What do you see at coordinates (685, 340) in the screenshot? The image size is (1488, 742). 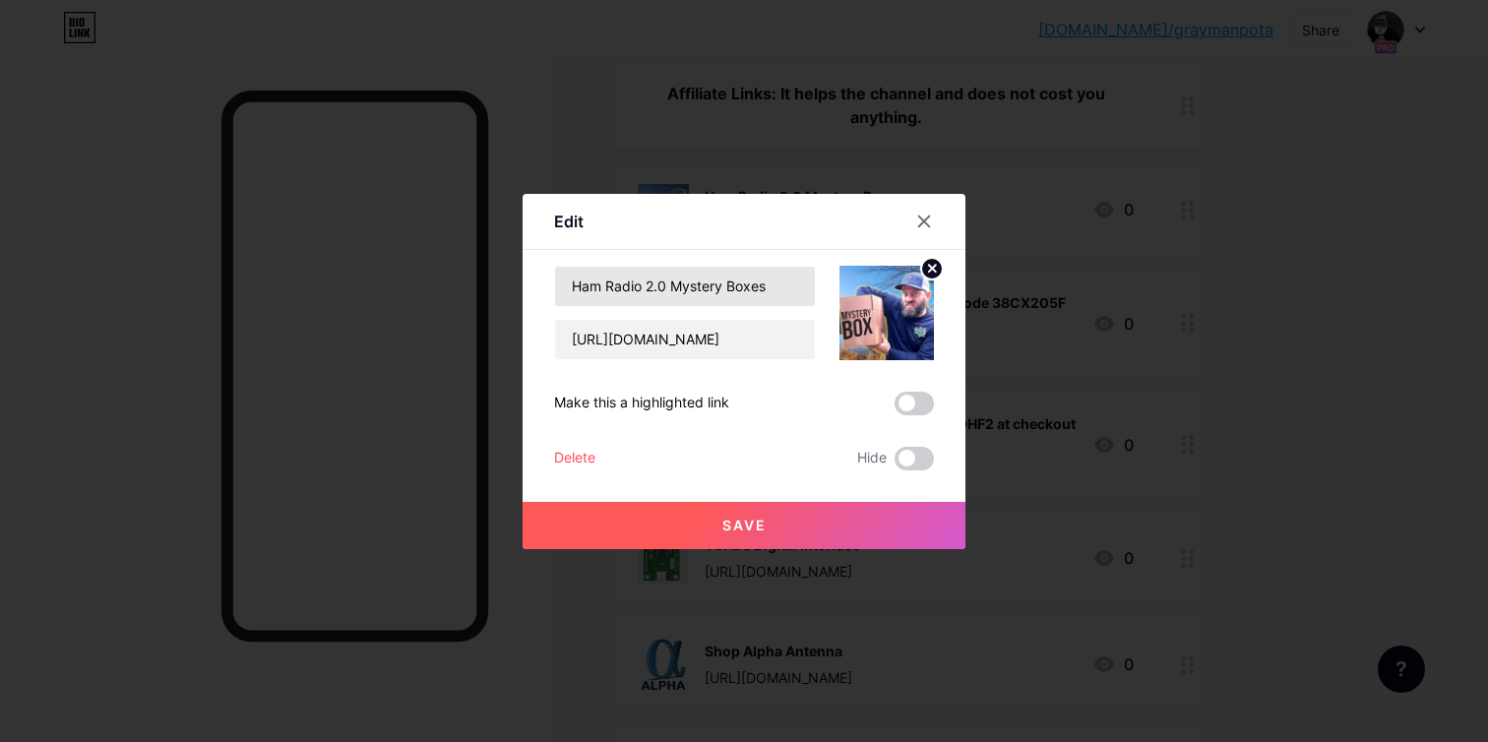 I see `input: URL` at bounding box center [685, 340].